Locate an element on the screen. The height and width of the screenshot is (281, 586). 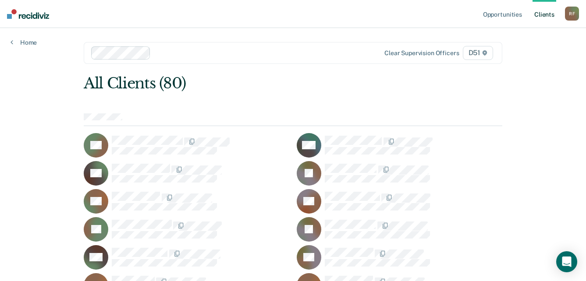
span: D51 is located at coordinates (478, 53).